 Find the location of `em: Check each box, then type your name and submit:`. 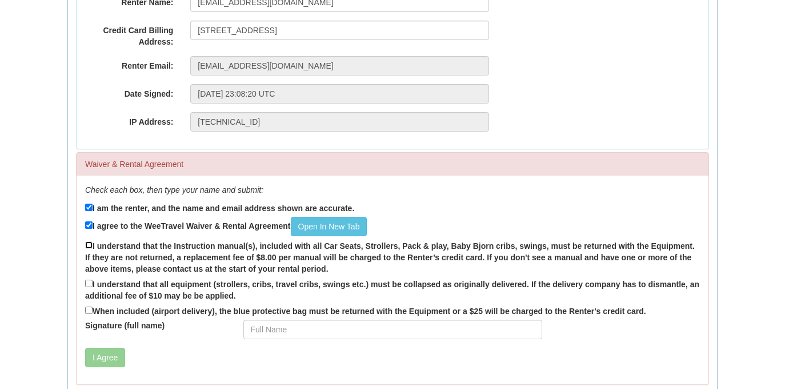

em: Check each box, then type your name and submit: is located at coordinates (174, 190).